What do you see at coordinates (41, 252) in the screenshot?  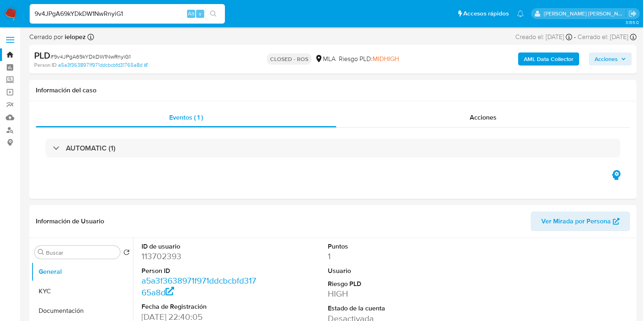 I see `button: Buscar` at bounding box center [41, 252].